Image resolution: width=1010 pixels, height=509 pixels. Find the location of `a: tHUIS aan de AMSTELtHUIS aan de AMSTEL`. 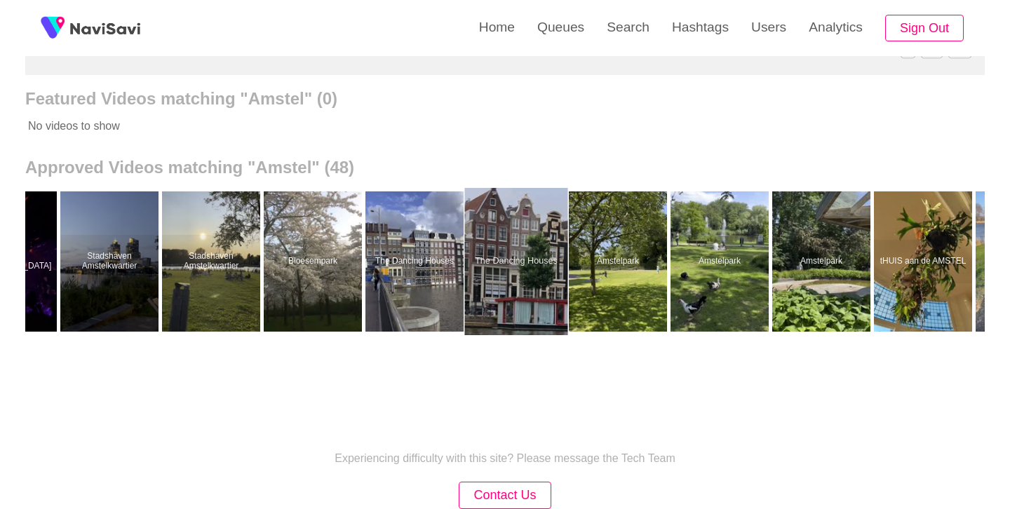

a: tHUIS aan de AMSTELtHUIS aan de AMSTEL is located at coordinates (924, 262).